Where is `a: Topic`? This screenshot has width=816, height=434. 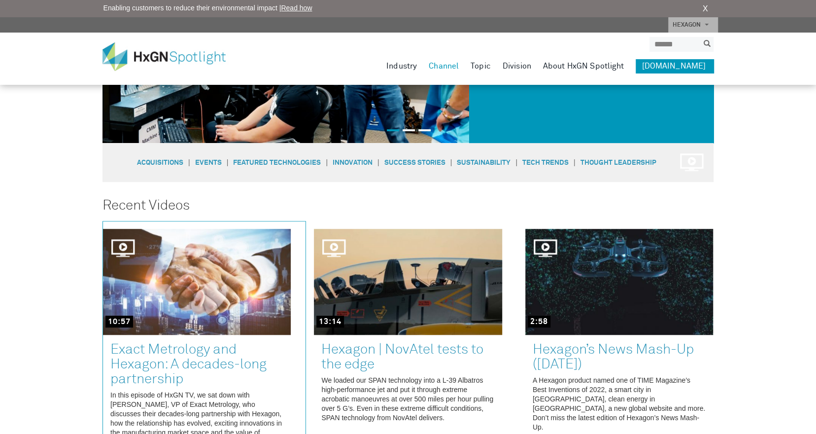
a: Topic is located at coordinates (480, 66).